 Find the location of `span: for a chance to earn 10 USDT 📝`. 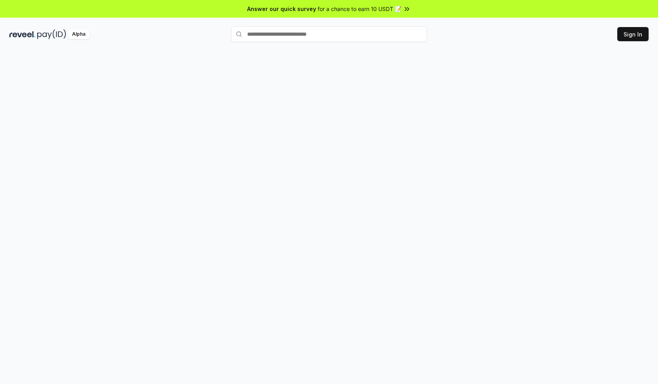

span: for a chance to earn 10 USDT 📝 is located at coordinates (360, 9).